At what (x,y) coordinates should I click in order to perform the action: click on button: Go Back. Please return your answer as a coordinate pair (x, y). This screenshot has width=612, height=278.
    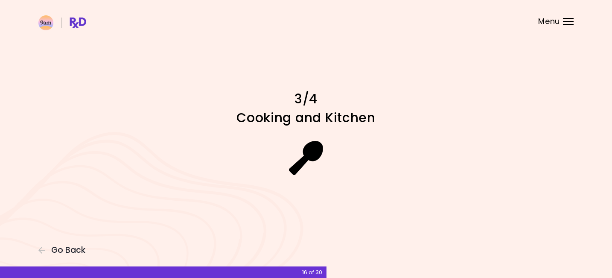
    Looking at the image, I should click on (64, 250).